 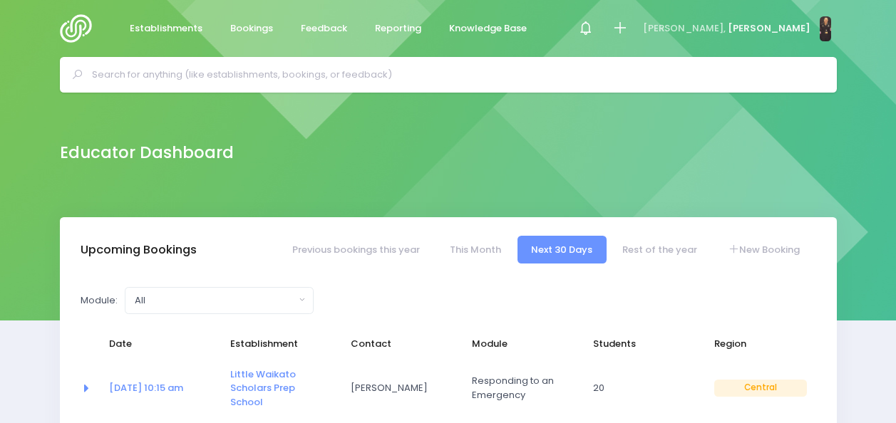 I want to click on td: 20, so click(x=645, y=389).